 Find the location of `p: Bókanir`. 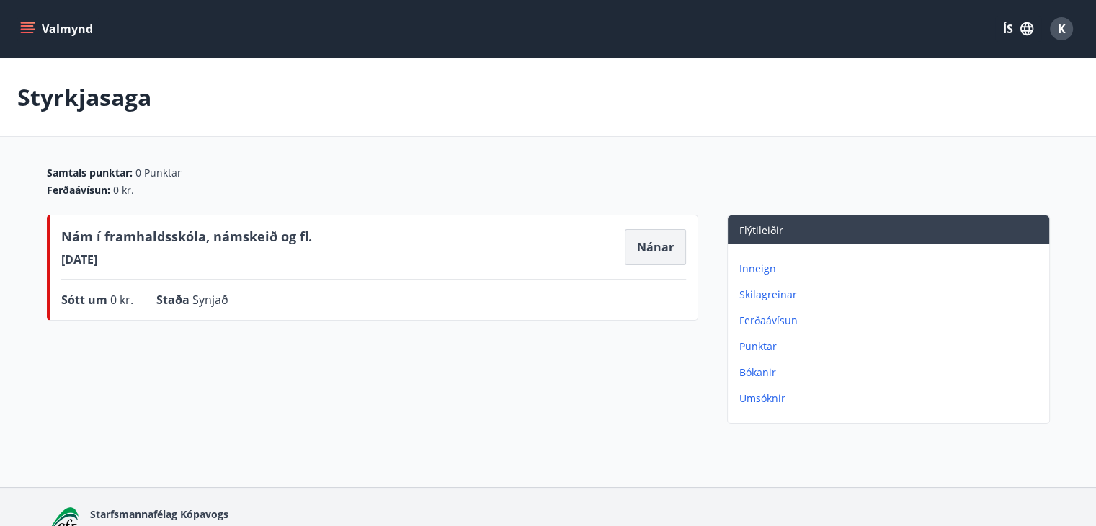

p: Bókanir is located at coordinates (891, 372).